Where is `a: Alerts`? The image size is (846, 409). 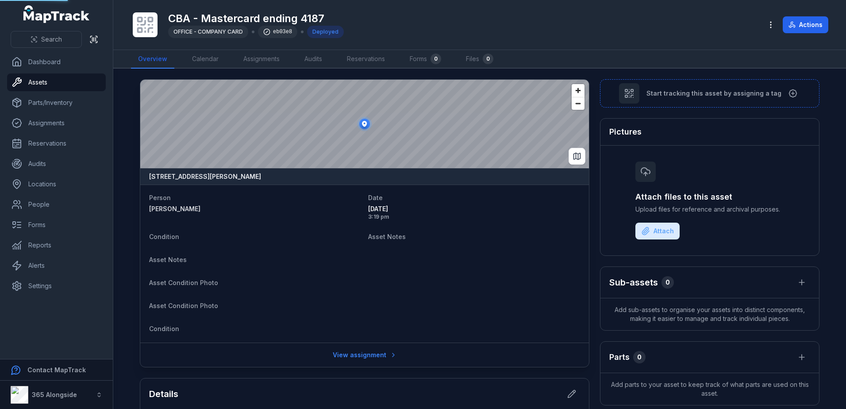 a: Alerts is located at coordinates (56, 266).